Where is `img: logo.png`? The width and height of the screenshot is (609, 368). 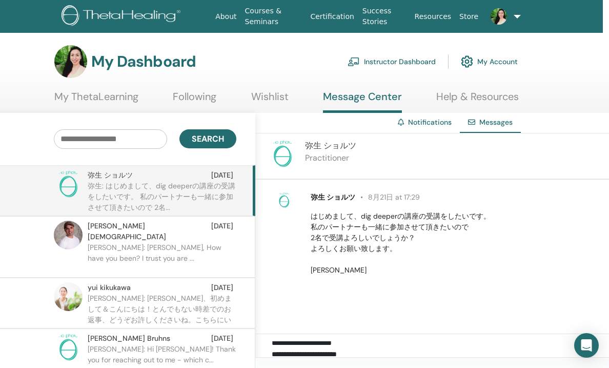
img: logo.png is located at coordinates (123, 16).